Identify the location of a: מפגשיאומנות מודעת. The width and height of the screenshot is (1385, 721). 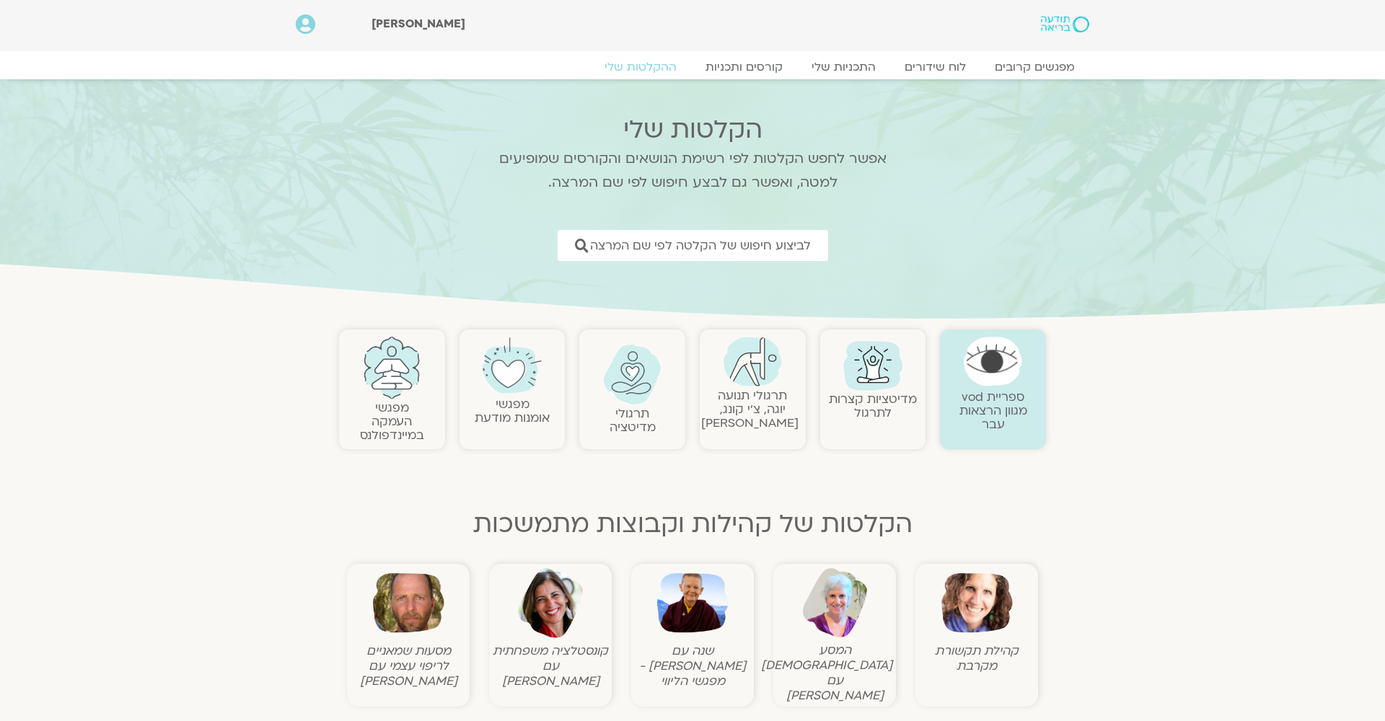
(512, 411).